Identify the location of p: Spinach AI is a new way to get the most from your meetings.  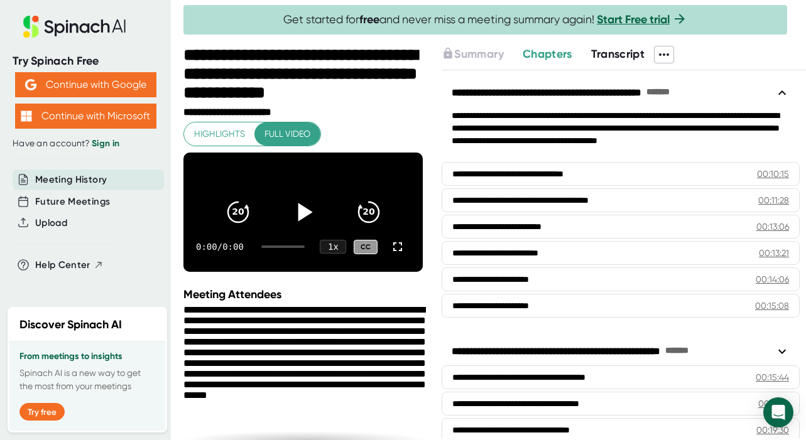
(87, 380).